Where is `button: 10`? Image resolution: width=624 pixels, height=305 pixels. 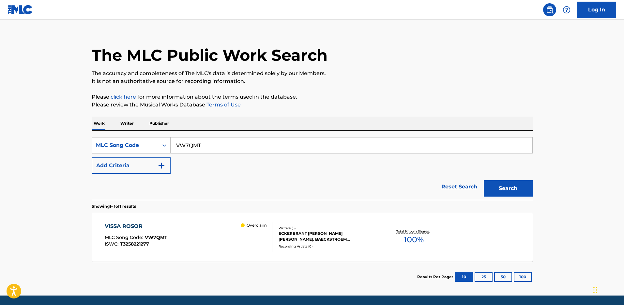 button: 10 is located at coordinates (464, 277).